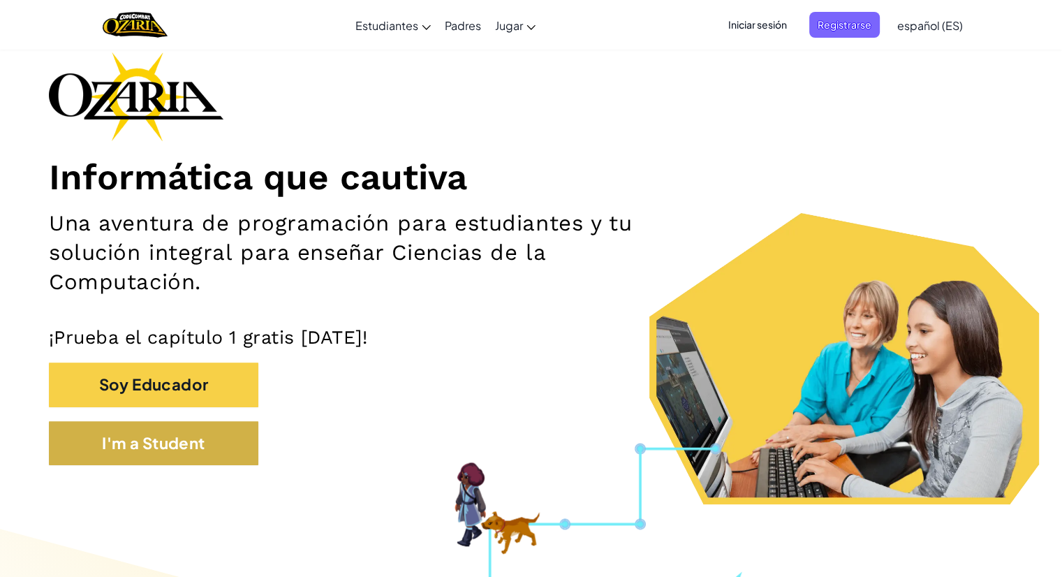  I want to click on h2: Una aventura de programación para estudiantes y tu solución integral para enseñar Ciencias de la ..., so click(371, 253).